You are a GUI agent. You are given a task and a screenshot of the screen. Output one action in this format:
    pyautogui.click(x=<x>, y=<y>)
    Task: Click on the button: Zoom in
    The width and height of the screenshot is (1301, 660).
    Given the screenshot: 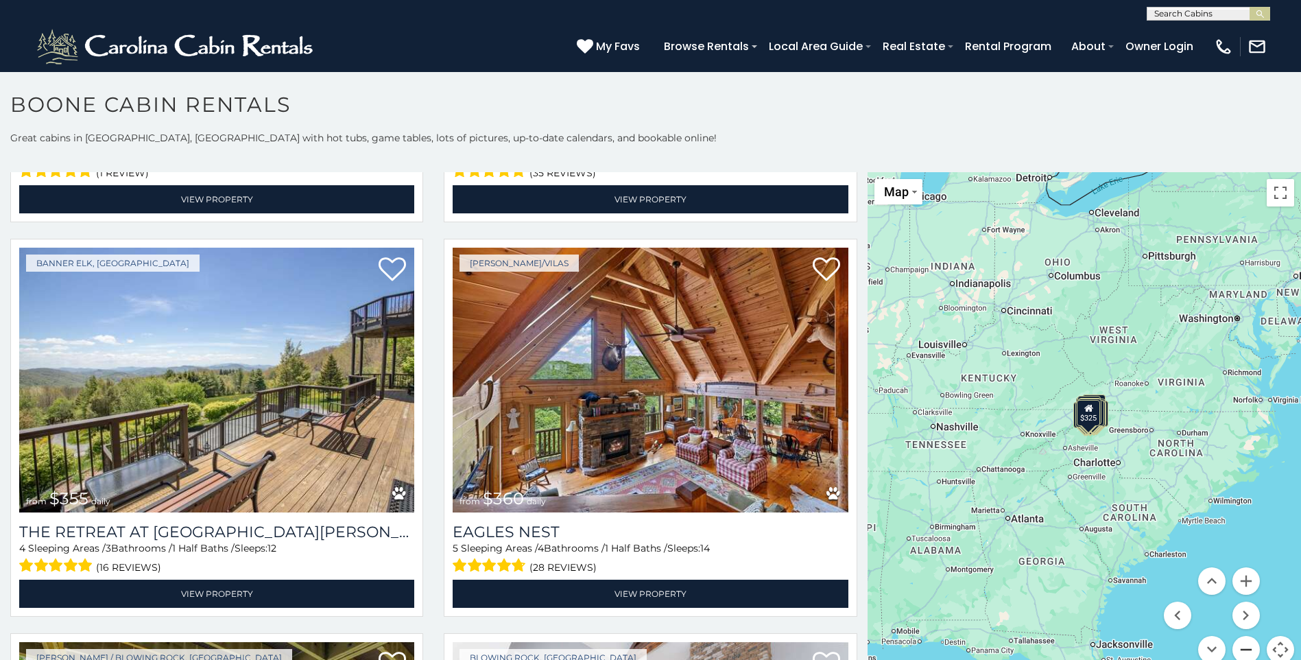 What is the action you would take?
    pyautogui.click(x=1246, y=581)
    